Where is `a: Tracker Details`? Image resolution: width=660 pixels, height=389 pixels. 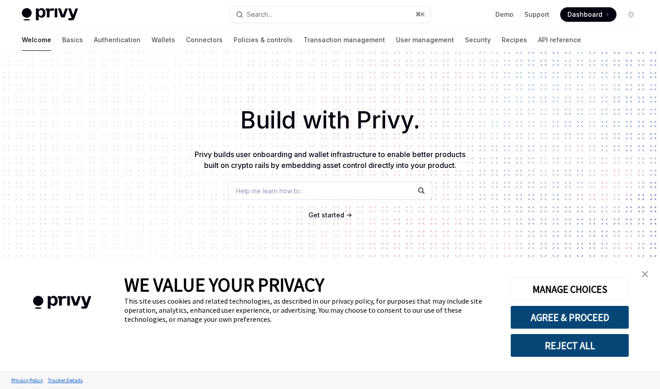 a: Tracker Details is located at coordinates (65, 380).